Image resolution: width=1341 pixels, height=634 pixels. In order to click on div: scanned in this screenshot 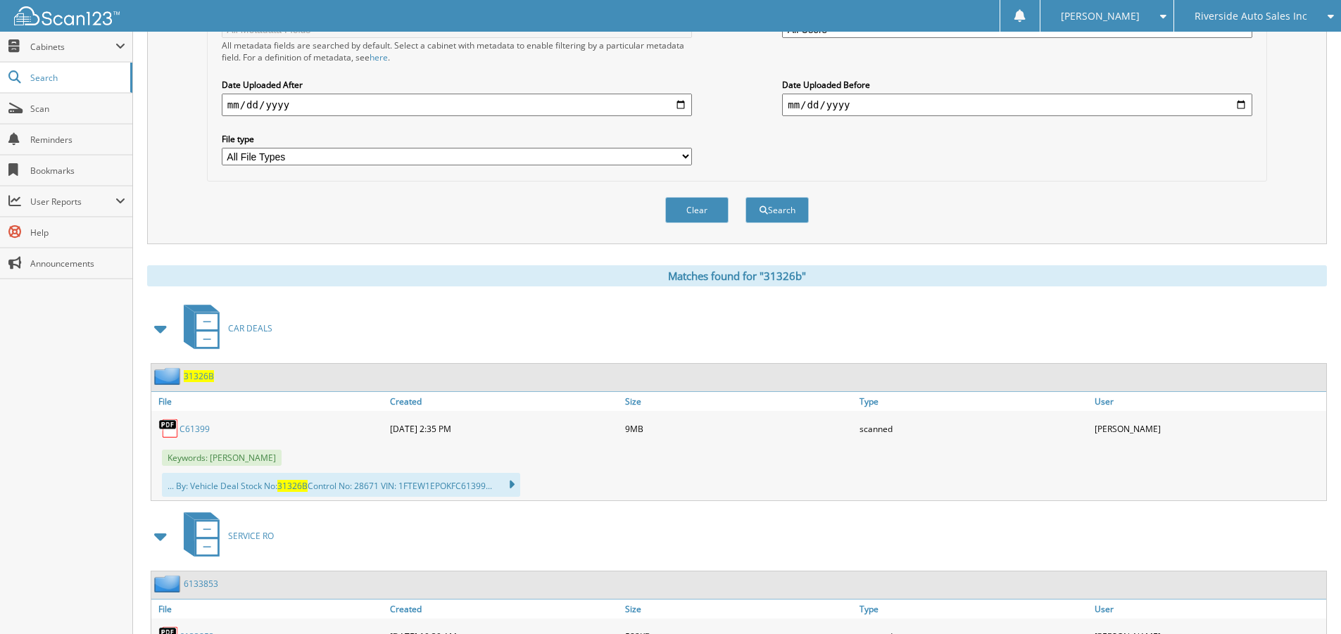, I will do `click(973, 429)`.